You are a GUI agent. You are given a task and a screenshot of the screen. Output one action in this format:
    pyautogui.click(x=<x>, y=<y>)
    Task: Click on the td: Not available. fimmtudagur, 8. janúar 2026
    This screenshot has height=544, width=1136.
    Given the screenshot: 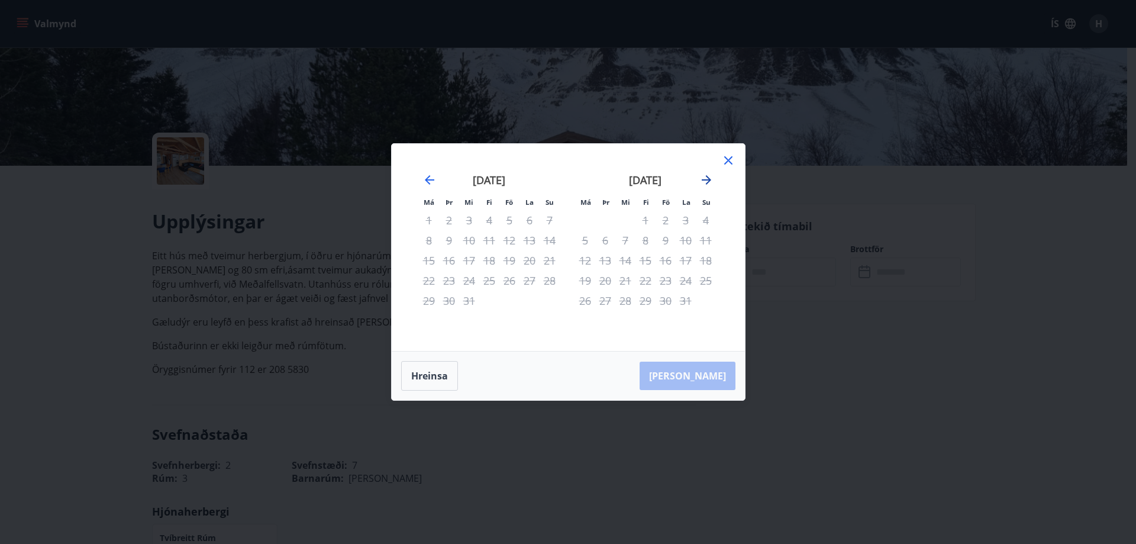 What is the action you would take?
    pyautogui.click(x=645, y=240)
    